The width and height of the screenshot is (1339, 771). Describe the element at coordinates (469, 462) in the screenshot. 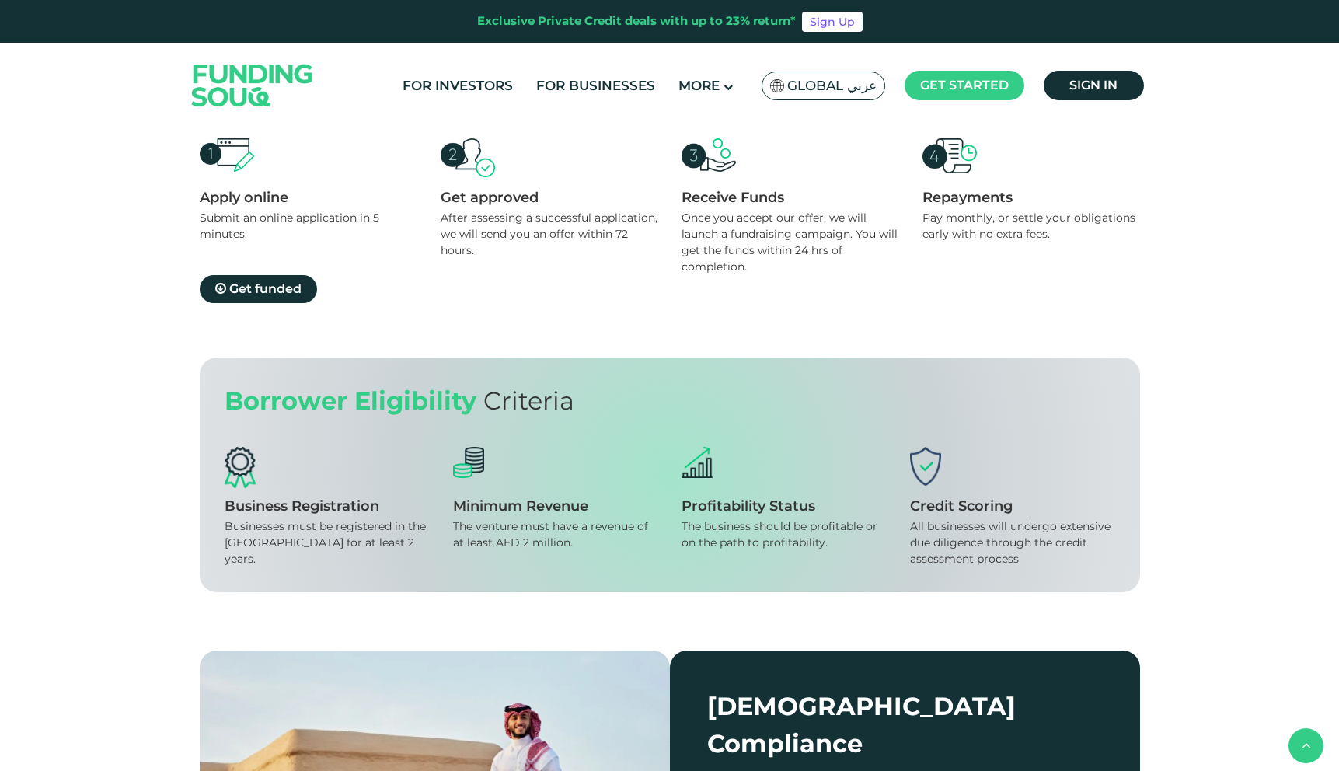

I see `img: Minimum Revenue` at that location.